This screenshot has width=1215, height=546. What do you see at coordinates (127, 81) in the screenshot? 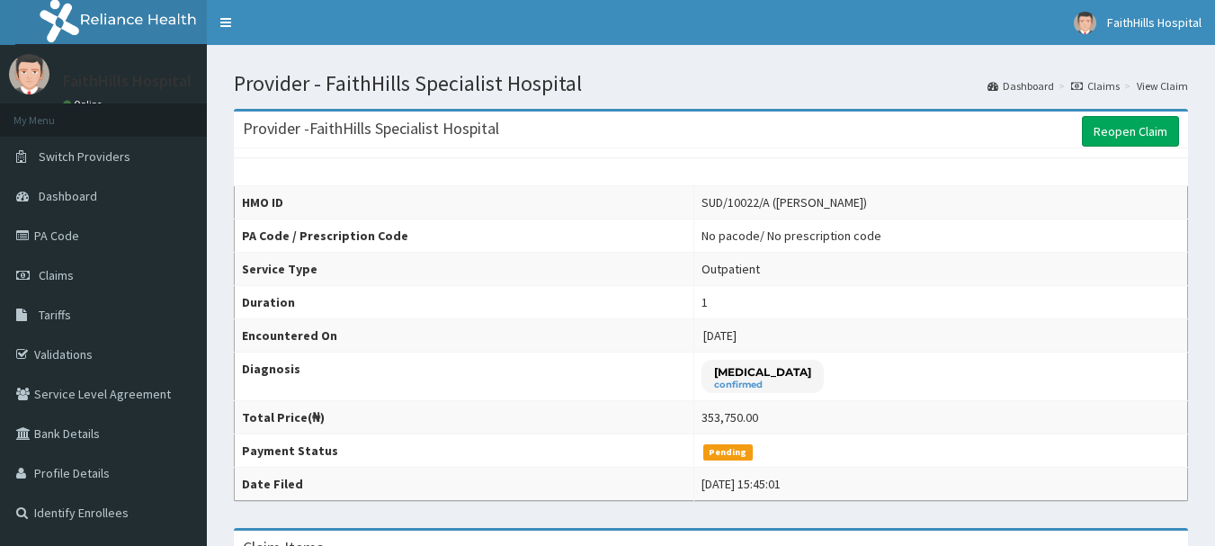
I see `p: FaithHills Hospital` at bounding box center [127, 81].